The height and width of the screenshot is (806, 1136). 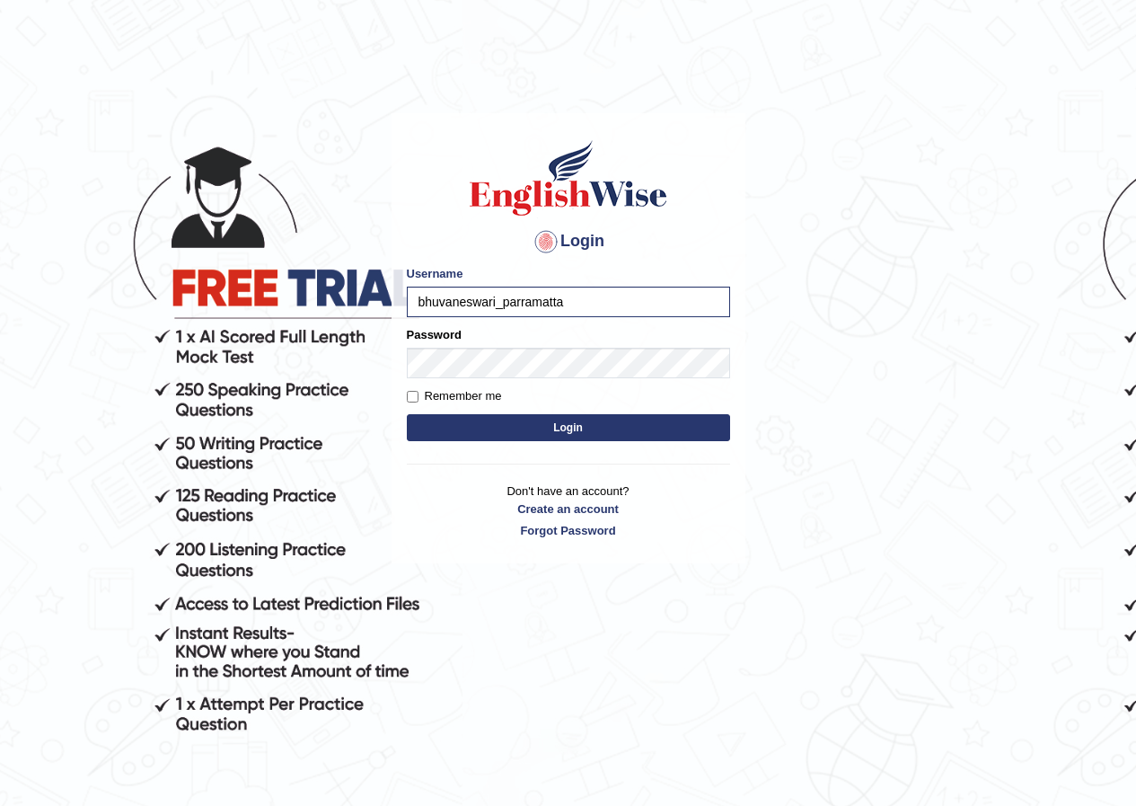 What do you see at coordinates (569, 178) in the screenshot?
I see `img: Logo of English Wise sign in for intelligent practice with AI` at bounding box center [569, 178].